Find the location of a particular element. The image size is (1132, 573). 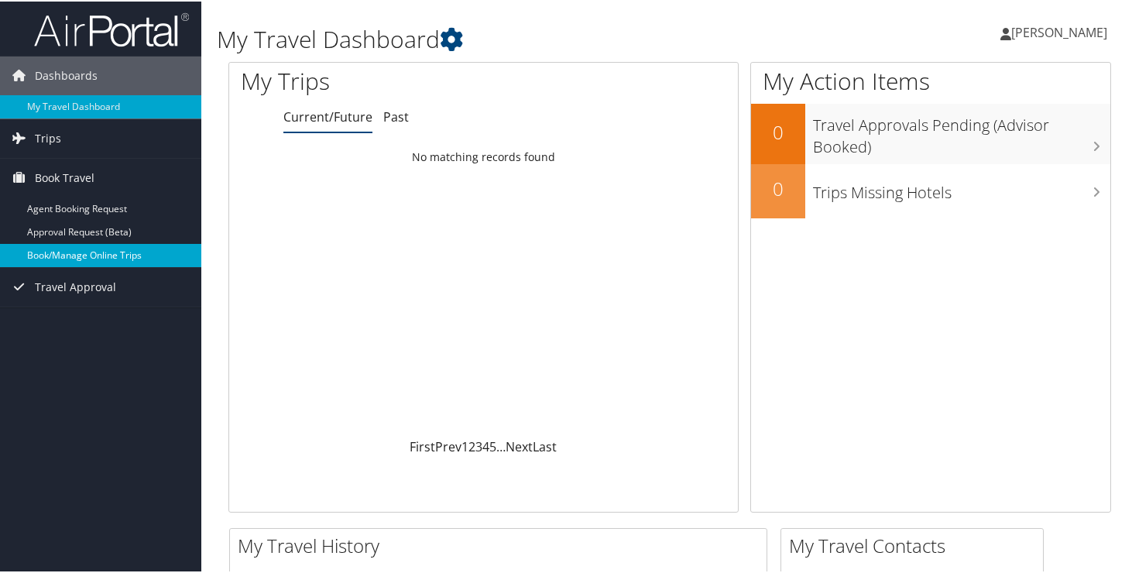

span: Trips is located at coordinates (48, 137).